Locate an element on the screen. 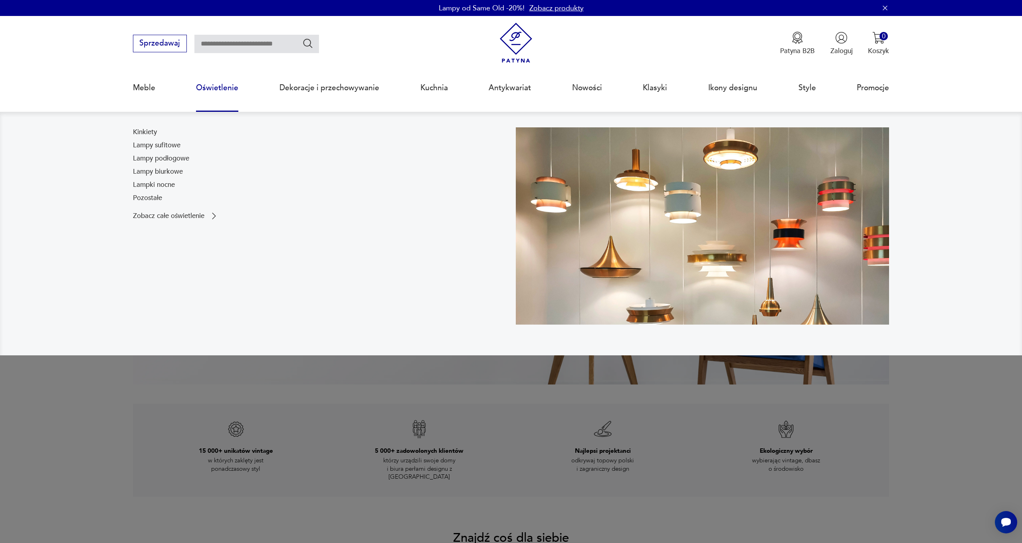 The image size is (1022, 543). a: Kinkiety is located at coordinates (145, 132).